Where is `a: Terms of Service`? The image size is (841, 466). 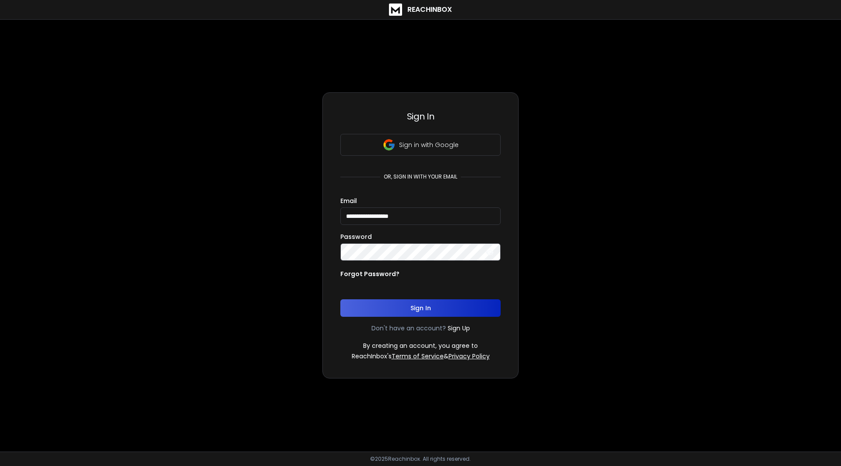 a: Terms of Service is located at coordinates (417, 356).